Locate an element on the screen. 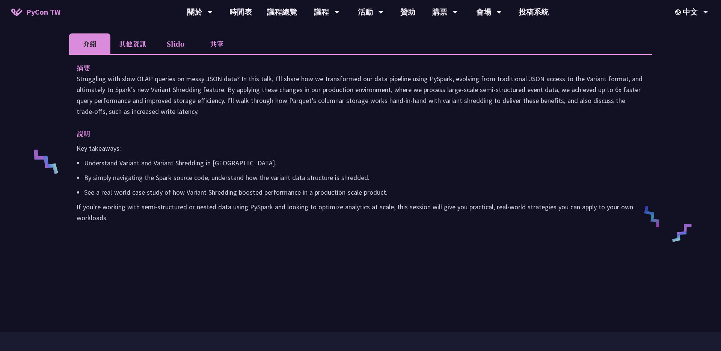 The image size is (721, 351). p: If you’re working with semi-structured or nested data using PySpark and looking to optimize analy... is located at coordinates (361, 212).